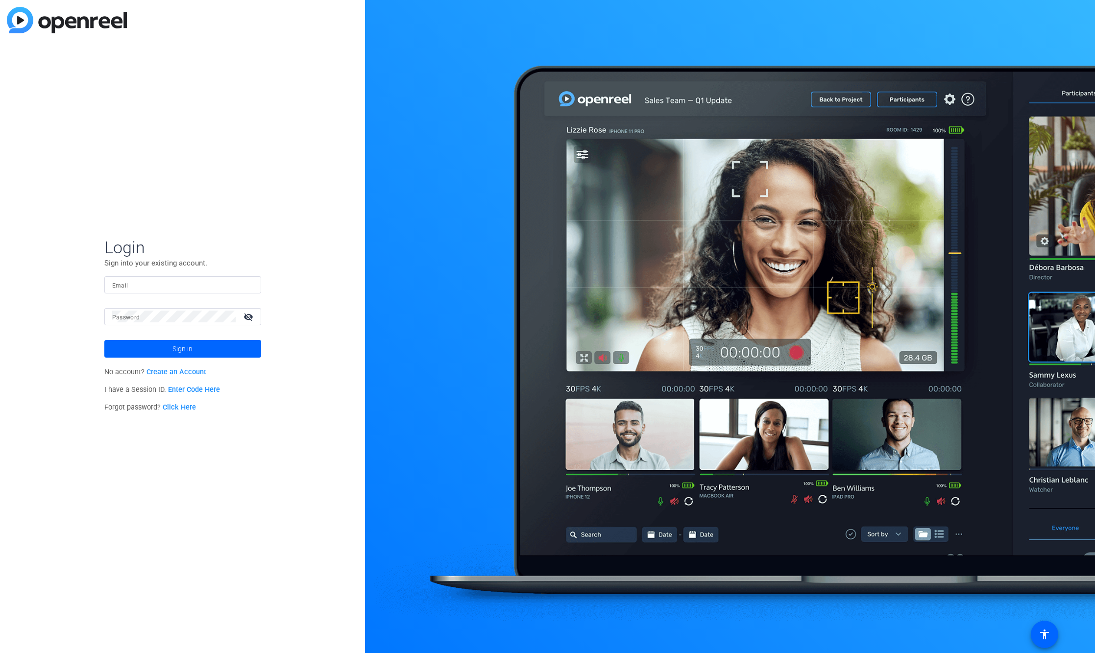 The height and width of the screenshot is (653, 1095). Describe the element at coordinates (183, 247) in the screenshot. I see `span: Login` at that location.